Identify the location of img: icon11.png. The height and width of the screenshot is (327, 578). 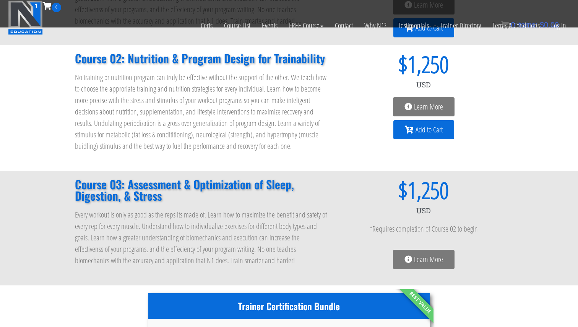
(505, 25).